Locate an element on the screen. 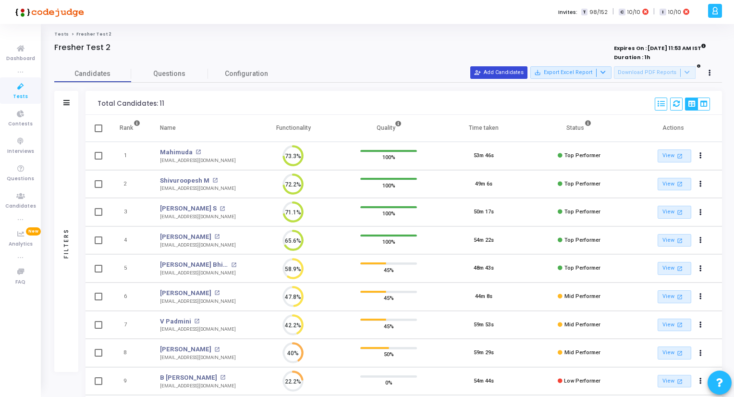  td: 3 is located at coordinates (130, 212).